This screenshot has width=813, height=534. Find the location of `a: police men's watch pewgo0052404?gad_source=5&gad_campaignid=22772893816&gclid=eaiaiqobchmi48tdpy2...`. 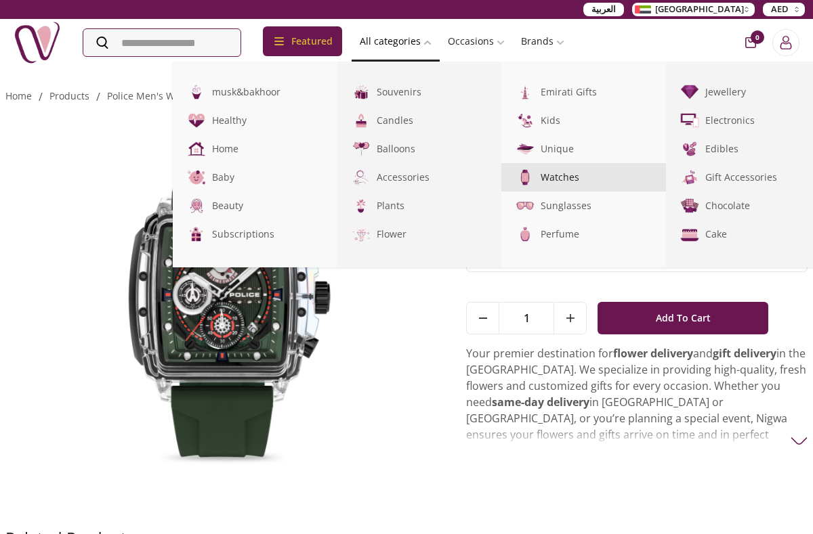

a: police men's watch pewgo0052404?gad_source=5&gad_campaignid=22772893816&gclid=eaiaiqobchmi48tdpy2... is located at coordinates (454, 96).